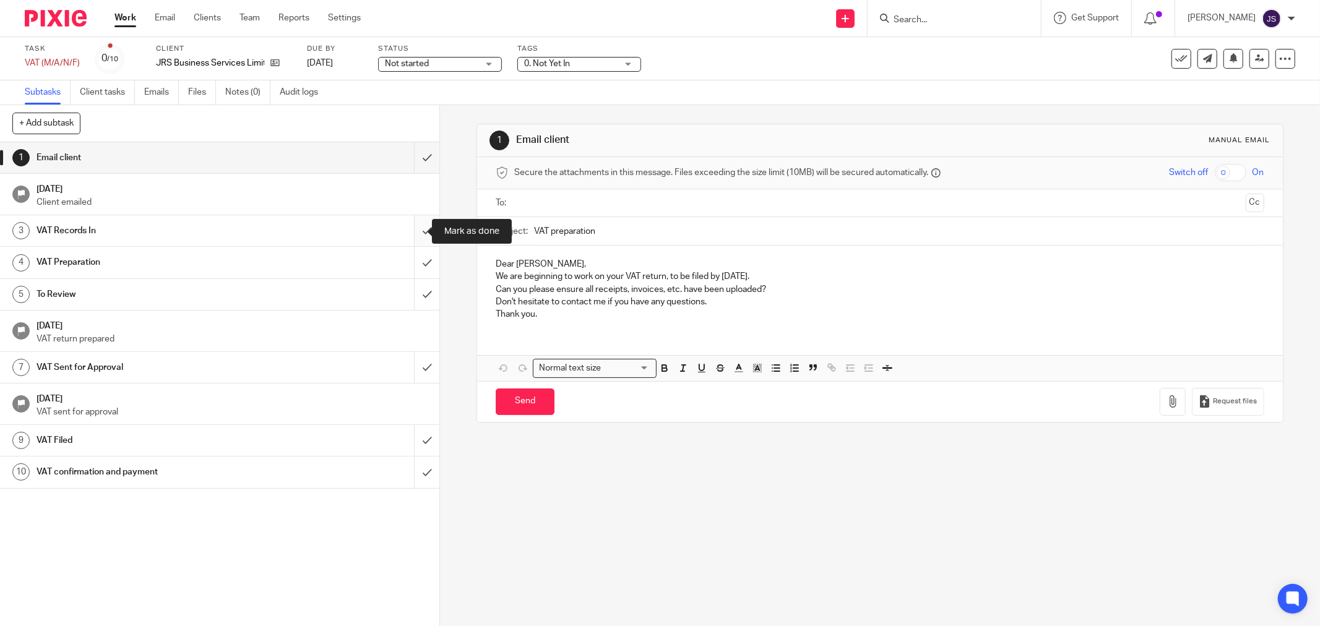  I want to click on a: Work, so click(125, 18).